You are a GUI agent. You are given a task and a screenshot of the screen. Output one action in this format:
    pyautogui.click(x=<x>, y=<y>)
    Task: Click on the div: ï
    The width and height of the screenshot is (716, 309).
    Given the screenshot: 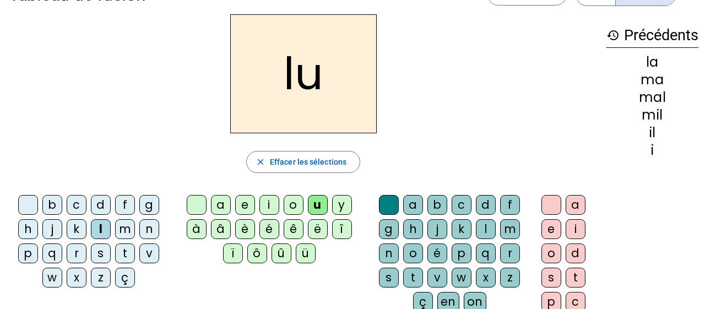 What is the action you would take?
    pyautogui.click(x=233, y=253)
    